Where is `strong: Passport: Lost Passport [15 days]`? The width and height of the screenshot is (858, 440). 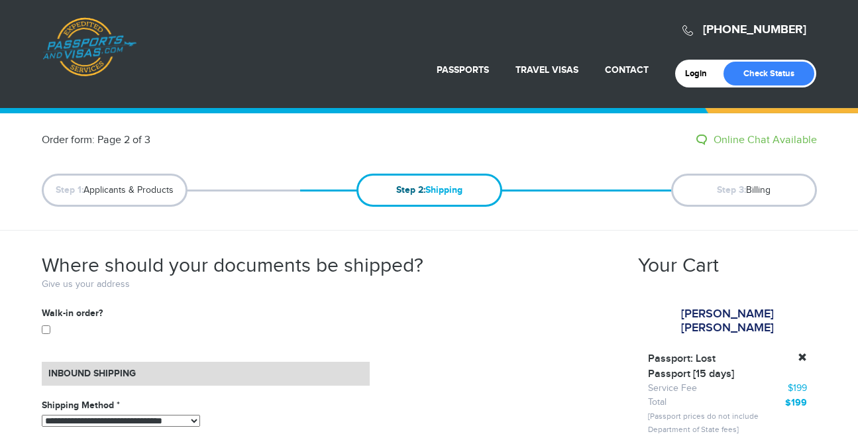 strong: Passport: Lost Passport [15 days] is located at coordinates (697, 367).